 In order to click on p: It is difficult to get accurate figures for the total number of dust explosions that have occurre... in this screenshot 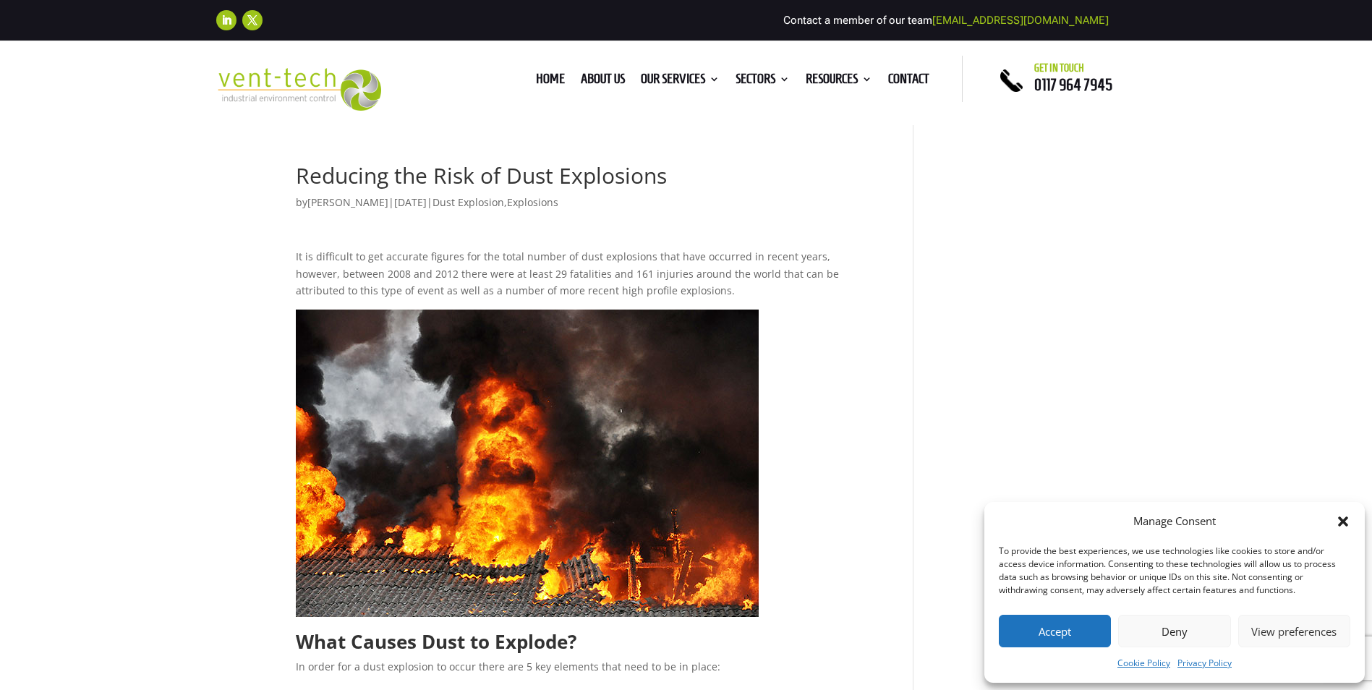, I will do `click(583, 278)`.